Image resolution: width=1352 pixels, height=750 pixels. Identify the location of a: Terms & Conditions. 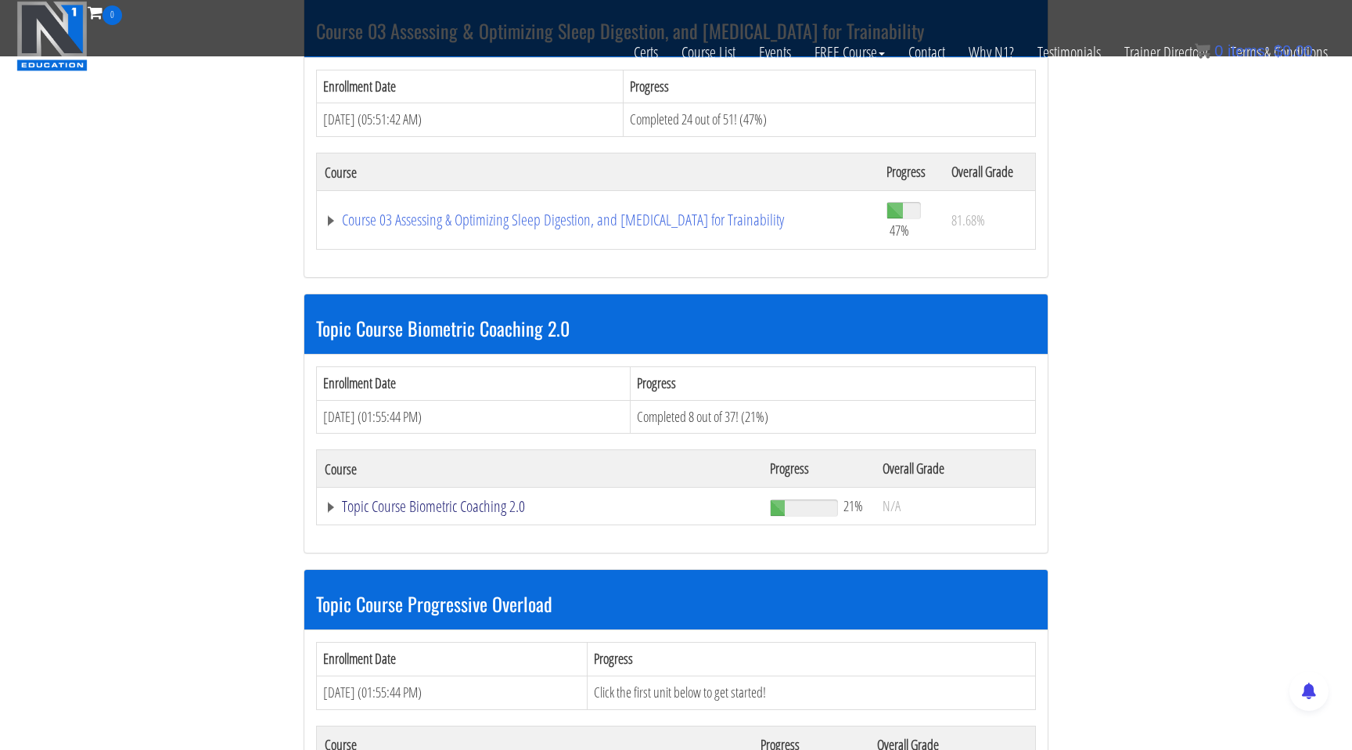
(1279, 52).